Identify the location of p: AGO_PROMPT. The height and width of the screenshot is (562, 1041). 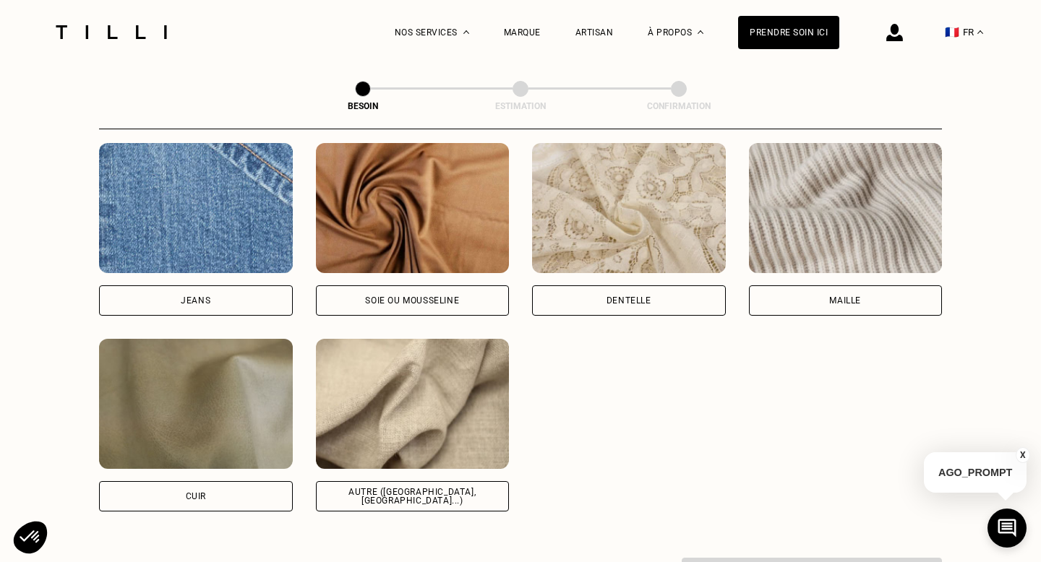
(975, 473).